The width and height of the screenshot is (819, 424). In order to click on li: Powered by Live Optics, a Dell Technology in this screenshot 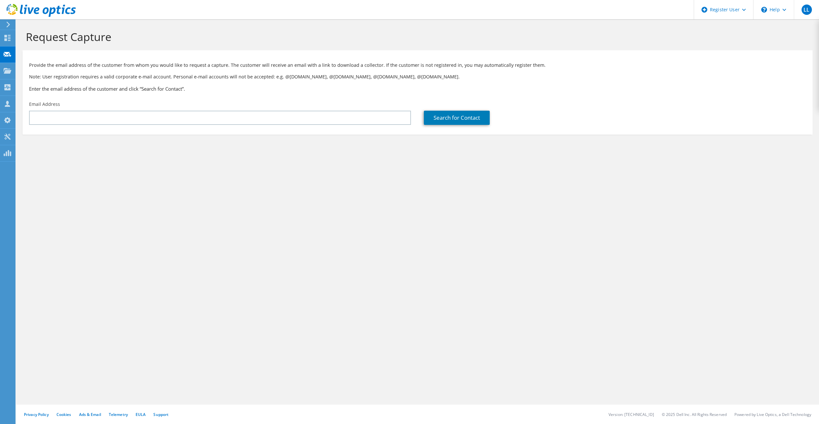, I will do `click(773, 415)`.